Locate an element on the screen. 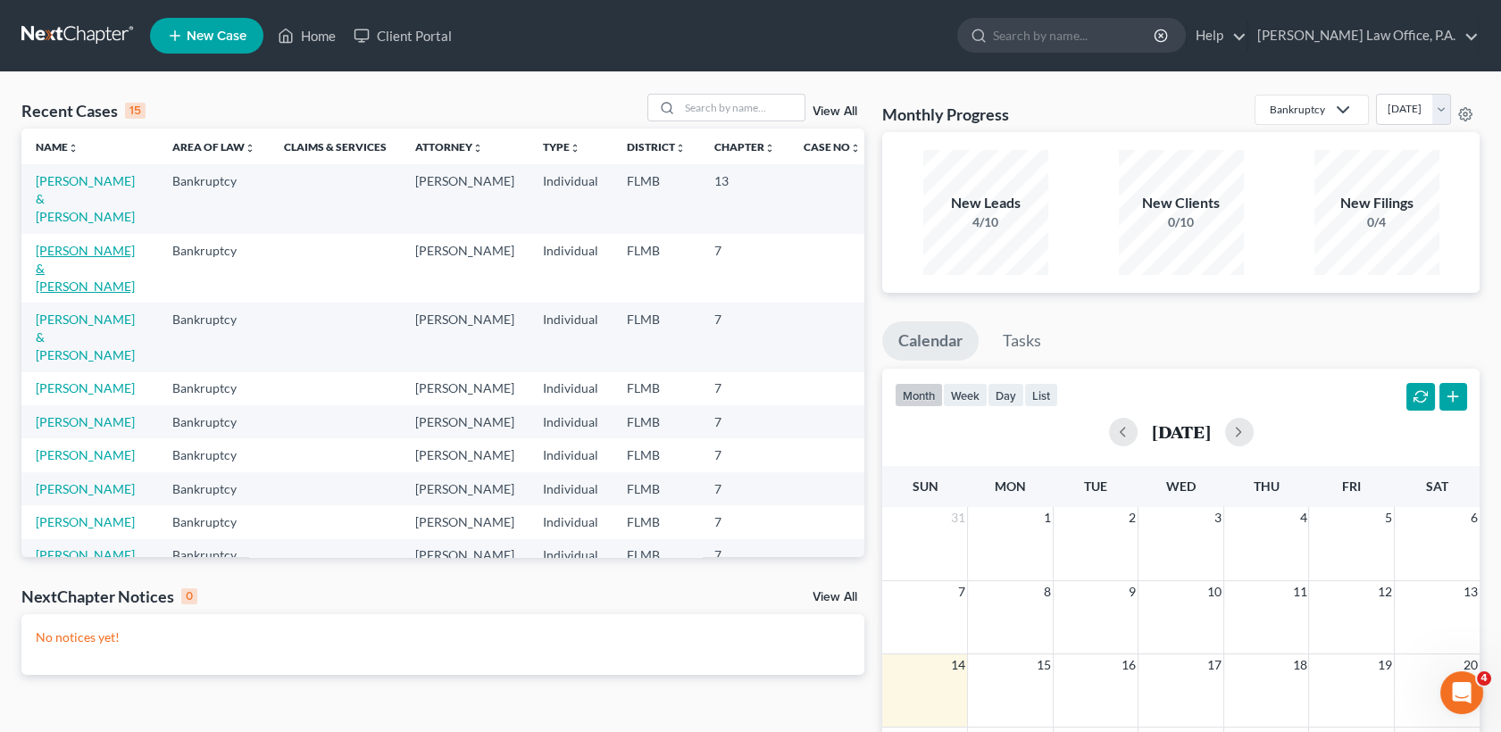 Image resolution: width=1501 pixels, height=732 pixels. button: day is located at coordinates (1005, 395).